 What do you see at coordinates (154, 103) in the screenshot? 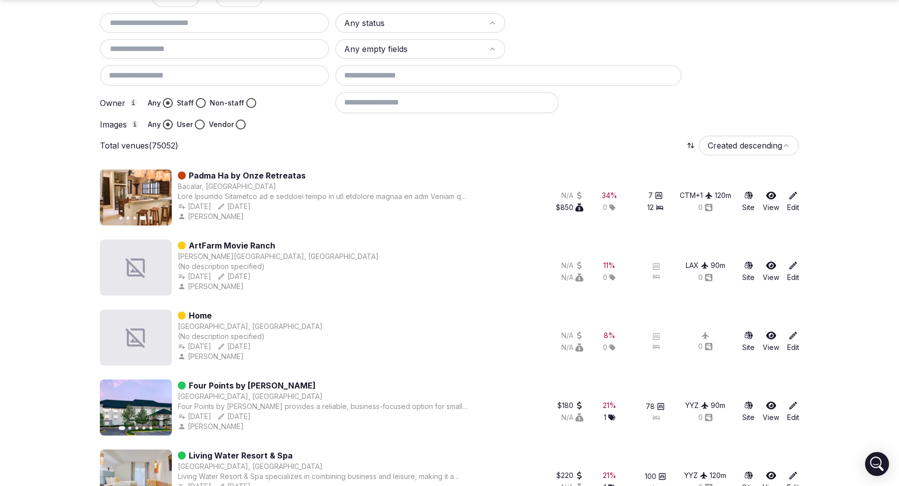
I see `label: Any` at bounding box center [154, 103].